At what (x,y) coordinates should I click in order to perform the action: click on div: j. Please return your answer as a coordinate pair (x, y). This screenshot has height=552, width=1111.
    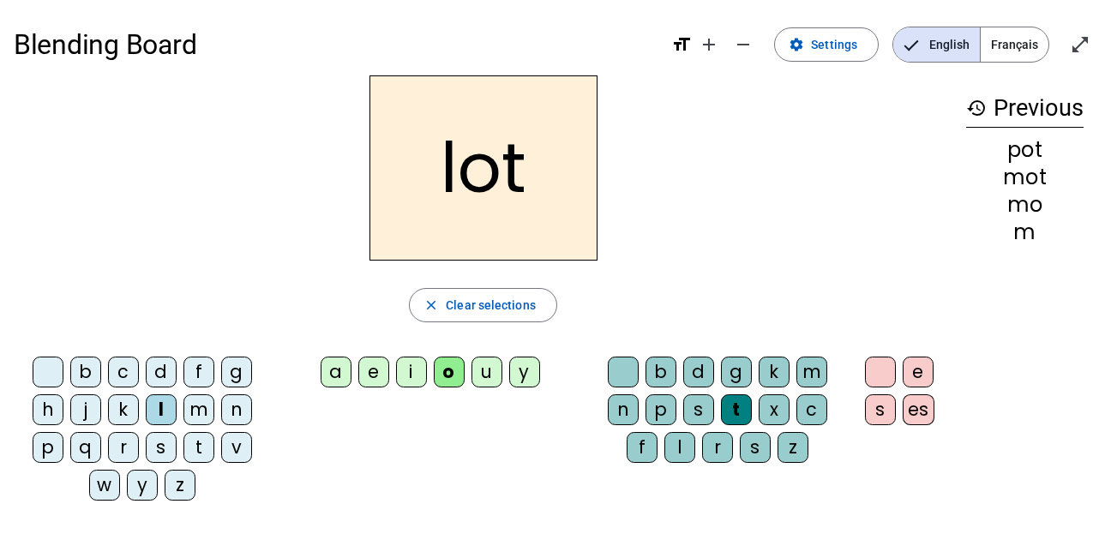
    Looking at the image, I should click on (86, 410).